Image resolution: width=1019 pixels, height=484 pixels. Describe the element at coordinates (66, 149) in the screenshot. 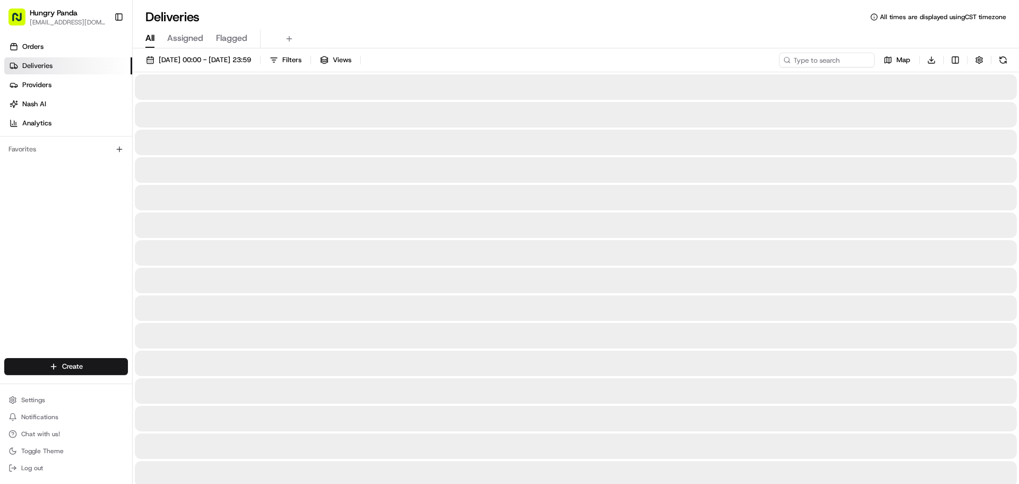

I see `div: Favorites` at that location.